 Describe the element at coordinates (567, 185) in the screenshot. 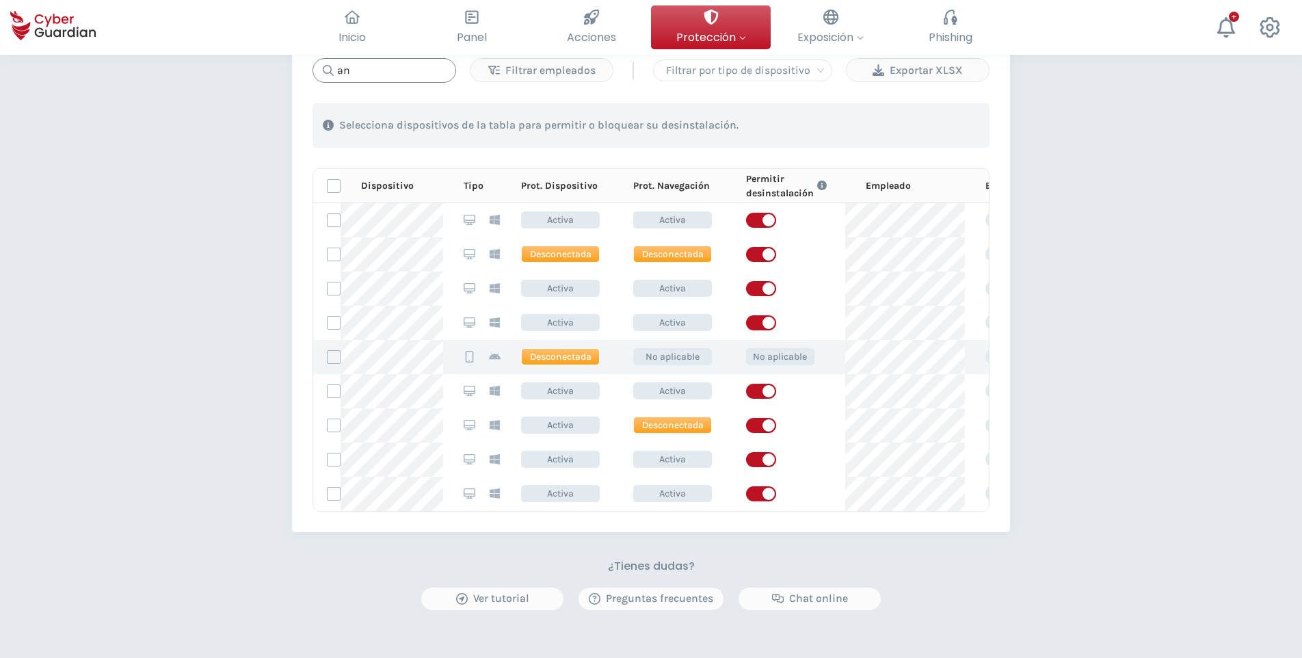

I see `div: Prot. Dispositivo` at that location.